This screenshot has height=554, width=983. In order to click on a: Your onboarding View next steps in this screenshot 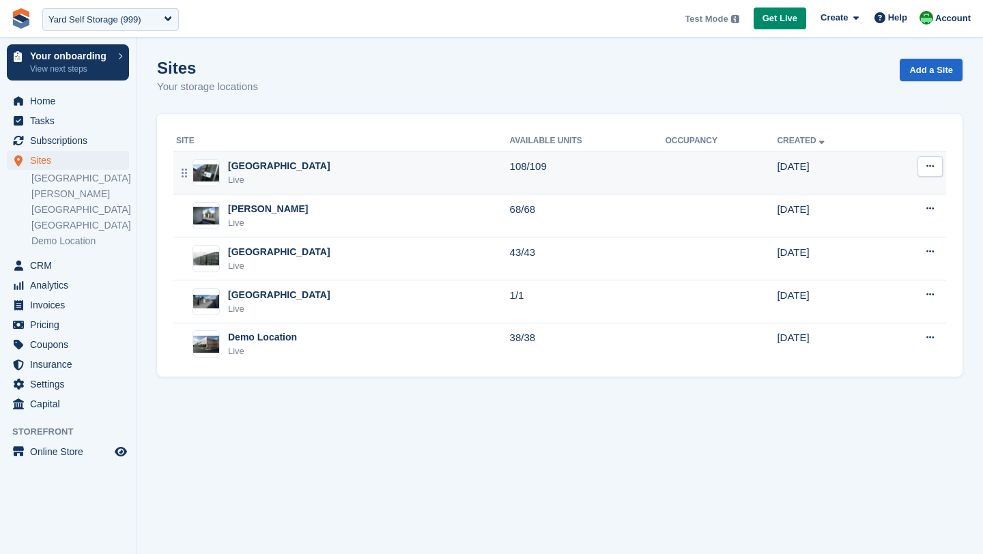, I will do `click(68, 62)`.